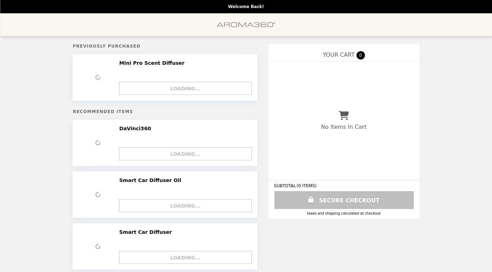 This screenshot has height=272, width=492. Describe the element at coordinates (136, 128) in the screenshot. I see `h2: DaVinci360` at that location.